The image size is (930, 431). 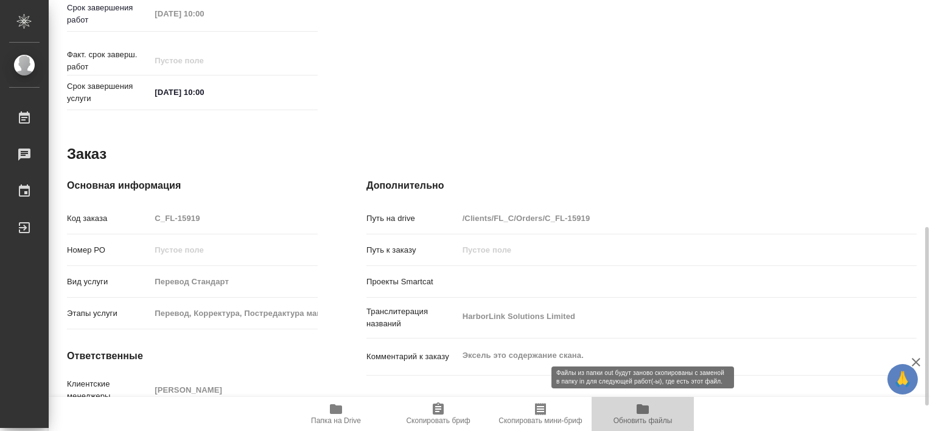 What do you see at coordinates (438, 414) in the screenshot?
I see `button: Скопировать бриф` at bounding box center [438, 414].